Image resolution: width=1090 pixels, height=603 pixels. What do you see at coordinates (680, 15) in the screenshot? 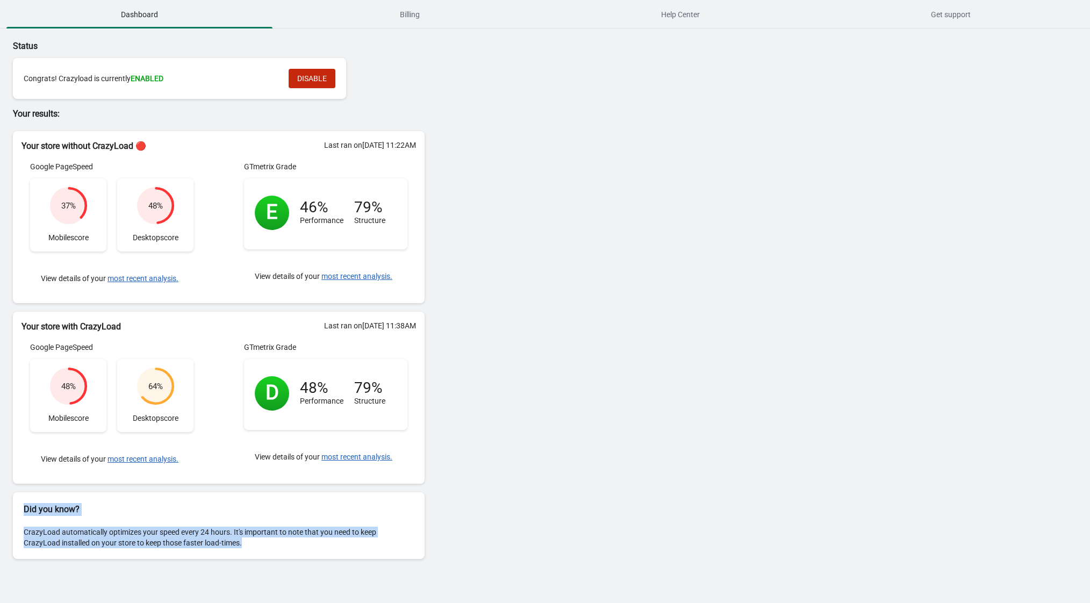
I see `span: Help Center` at bounding box center [680, 15].